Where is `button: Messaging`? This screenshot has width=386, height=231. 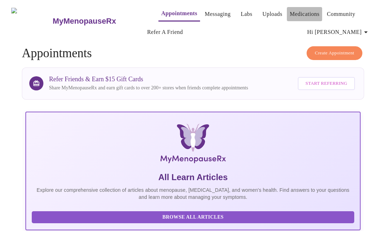 button: Messaging is located at coordinates (217, 14).